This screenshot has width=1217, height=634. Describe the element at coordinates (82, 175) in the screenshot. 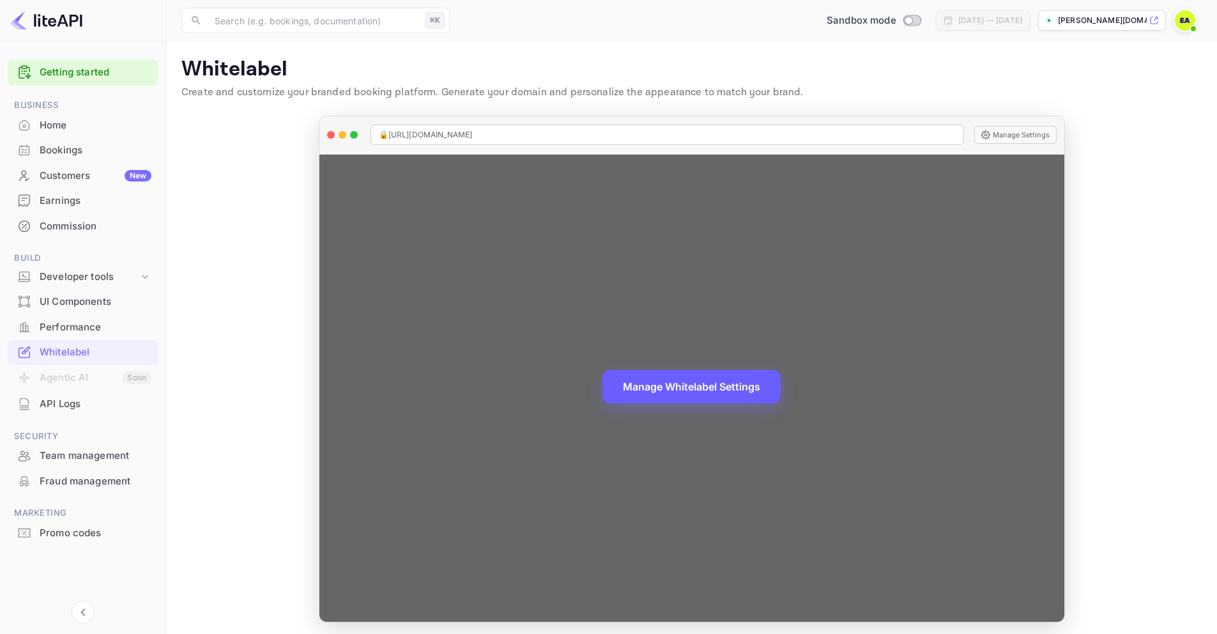

I see `a: CustomersNew` at that location.